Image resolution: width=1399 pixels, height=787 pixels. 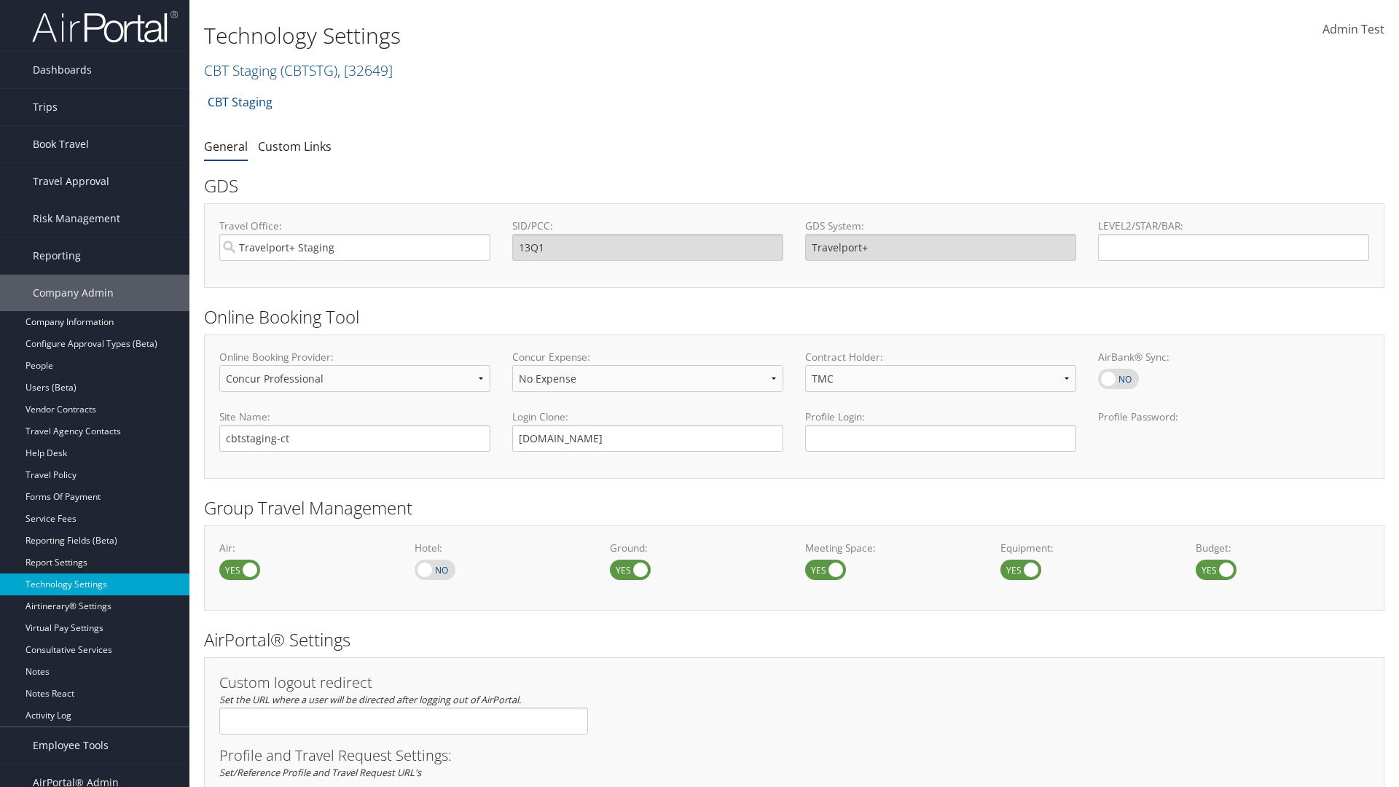 What do you see at coordinates (62, 70) in the screenshot?
I see `span: Dashboards` at bounding box center [62, 70].